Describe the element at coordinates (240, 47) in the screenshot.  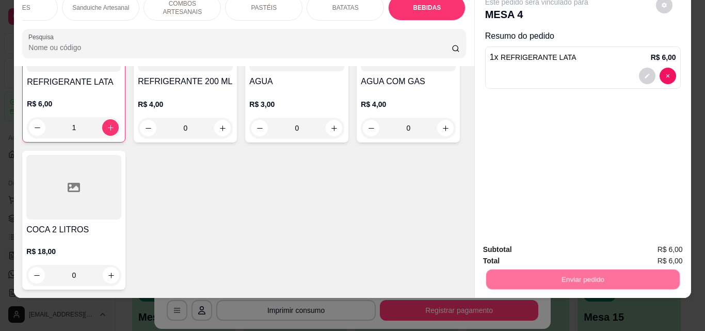
I see `input: Pesquisa` at that location.